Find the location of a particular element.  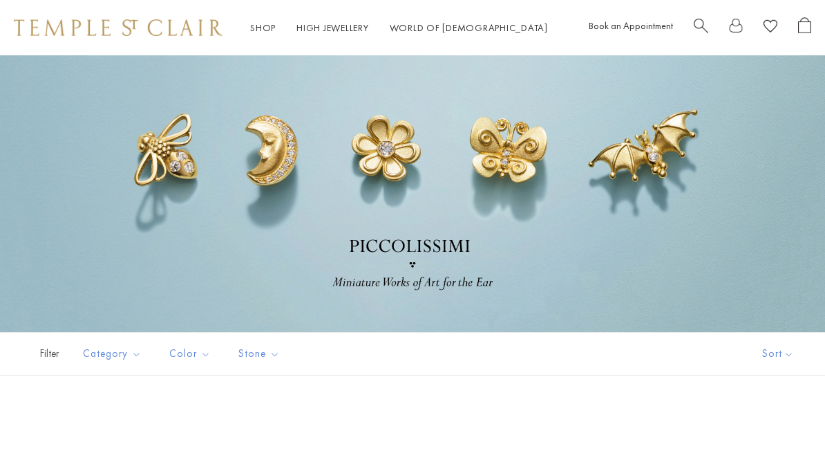

nav: Main navigation is located at coordinates (399, 28).